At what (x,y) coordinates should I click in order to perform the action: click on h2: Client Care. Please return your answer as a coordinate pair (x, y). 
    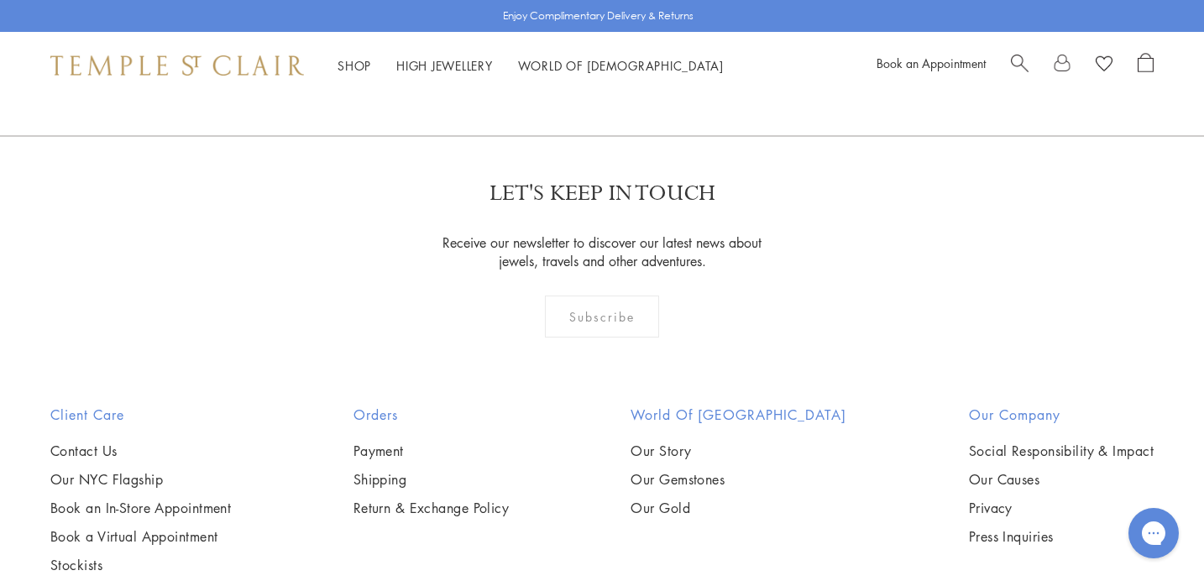
    Looking at the image, I should click on (140, 415).